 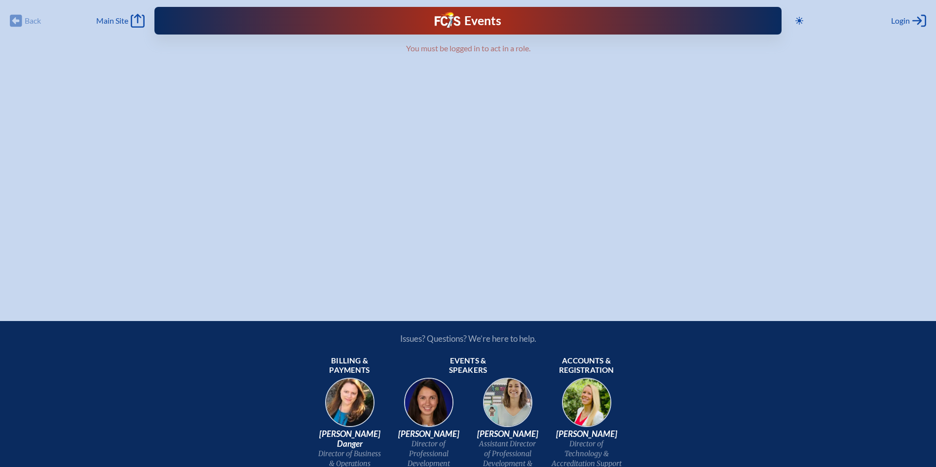 I want to click on p: You must be logged in to act in a role., so click(x=468, y=48).